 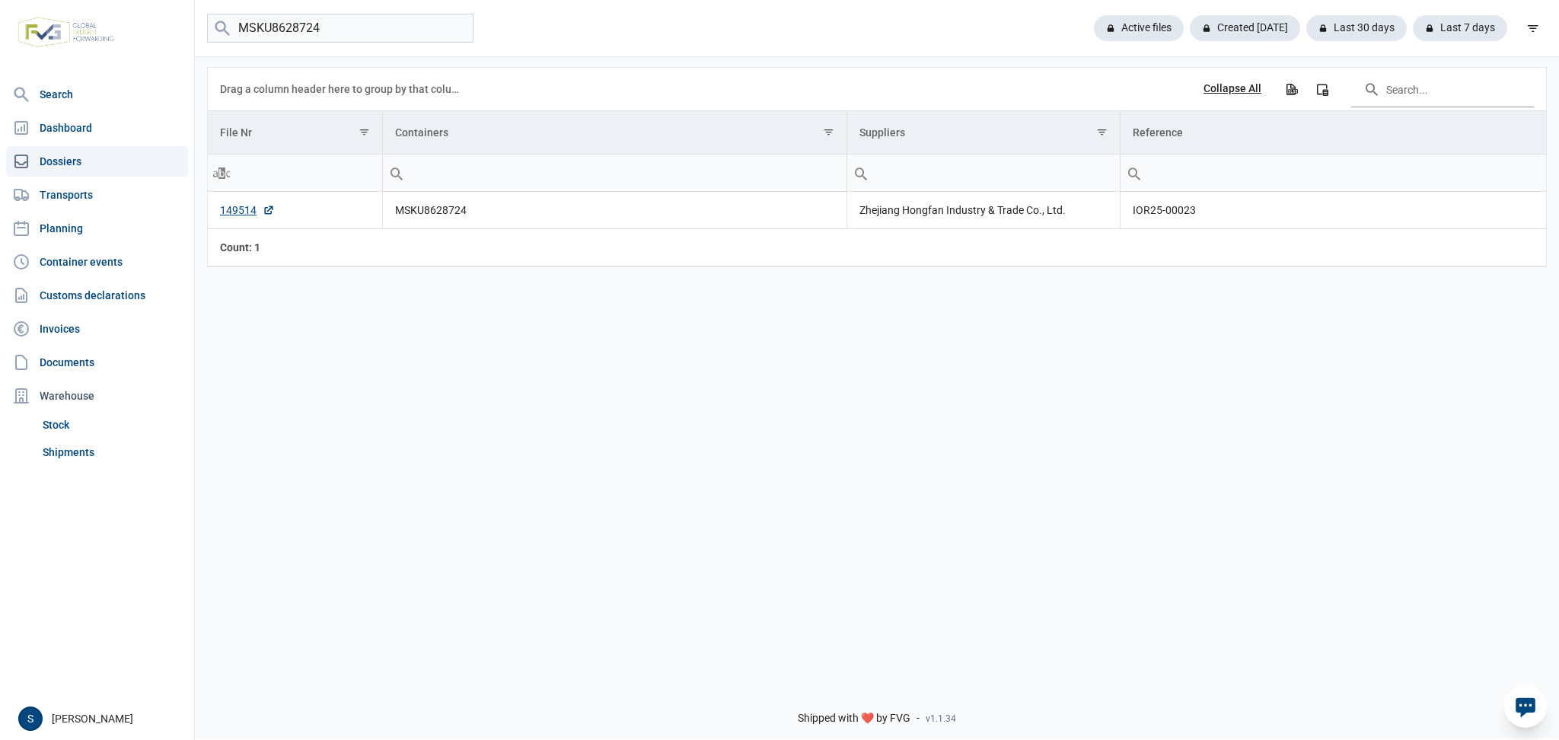 What do you see at coordinates (97, 329) in the screenshot?
I see `a: Invoices` at bounding box center [97, 329].